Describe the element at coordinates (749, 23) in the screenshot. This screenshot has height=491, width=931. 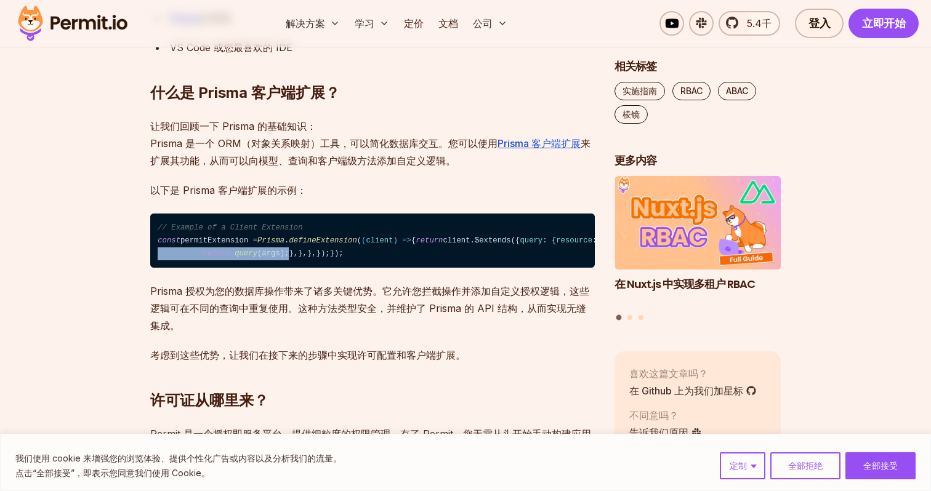
I see `a: 5.4千` at that location.